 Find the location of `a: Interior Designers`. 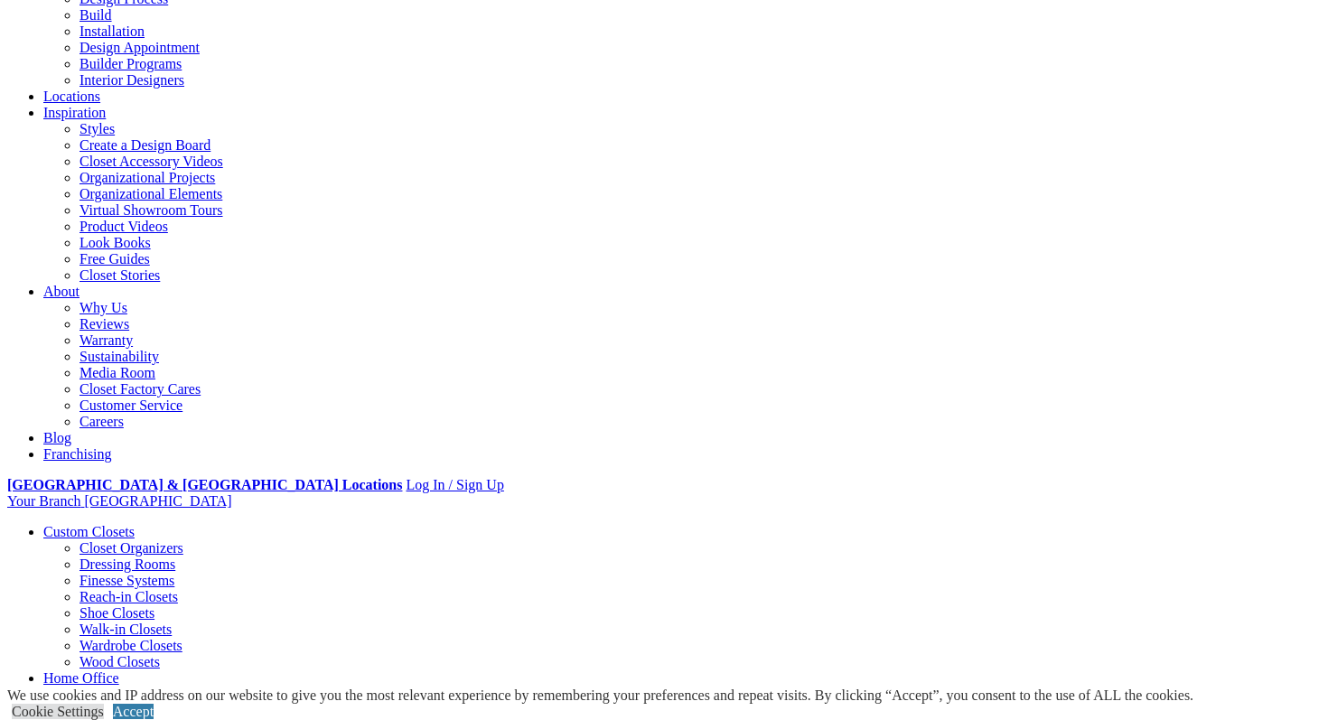

a: Interior Designers is located at coordinates (132, 80).